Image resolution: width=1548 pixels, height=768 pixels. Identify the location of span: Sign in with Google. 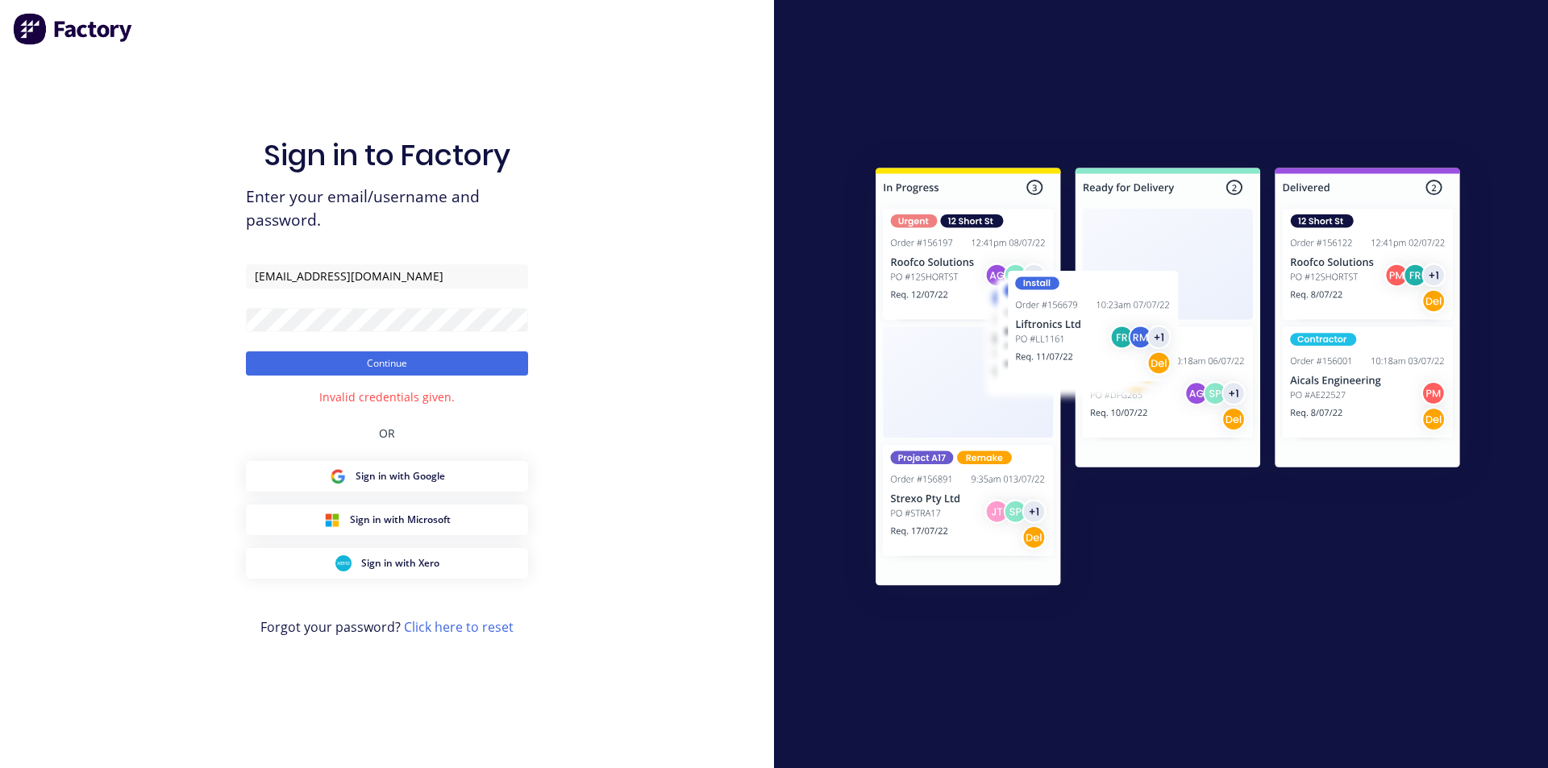
(400, 476).